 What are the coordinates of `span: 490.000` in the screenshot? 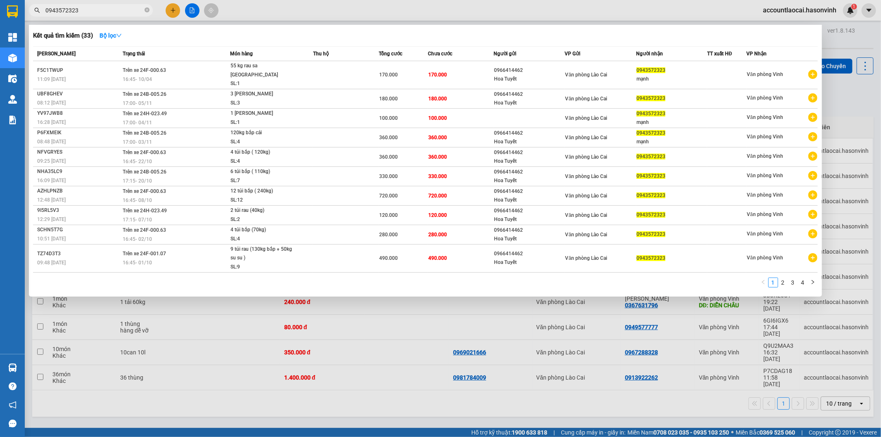 It's located at (437, 258).